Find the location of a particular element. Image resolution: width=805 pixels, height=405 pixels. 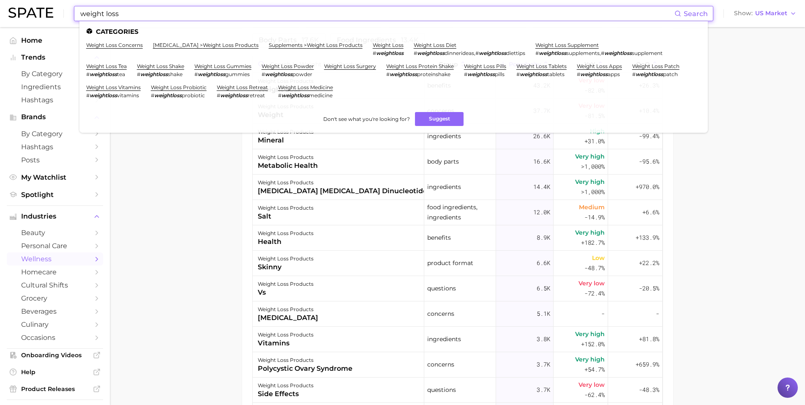

a: weight loss diet is located at coordinates (435, 45).